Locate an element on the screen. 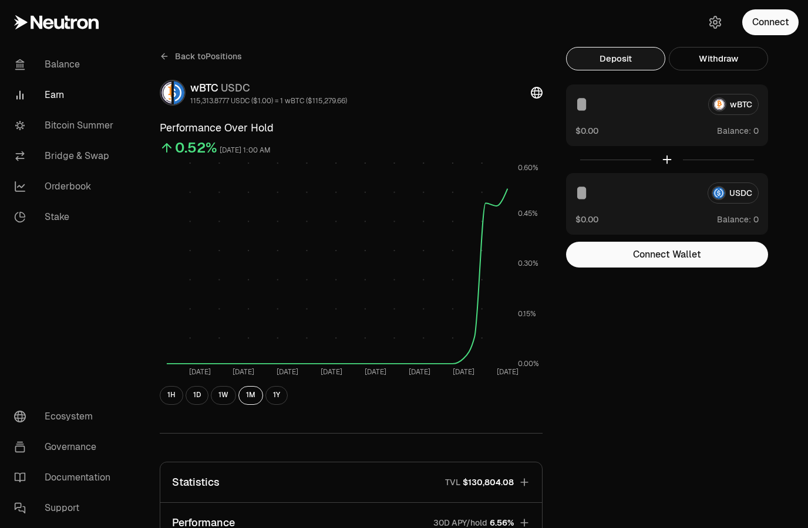  a: Earn is located at coordinates (66, 95).